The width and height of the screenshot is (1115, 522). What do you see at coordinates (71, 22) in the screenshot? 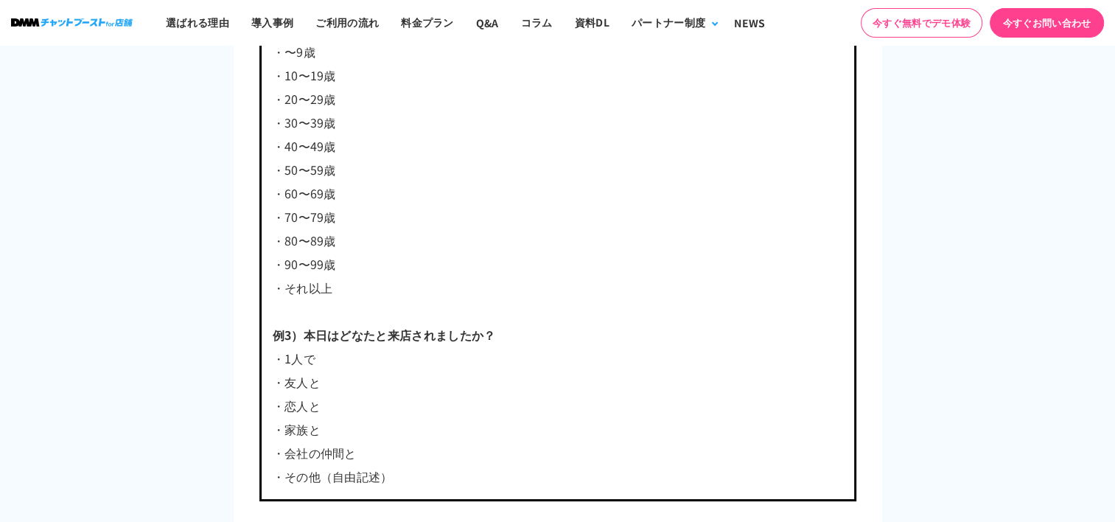
I see `img: ロゴ` at bounding box center [71, 22].